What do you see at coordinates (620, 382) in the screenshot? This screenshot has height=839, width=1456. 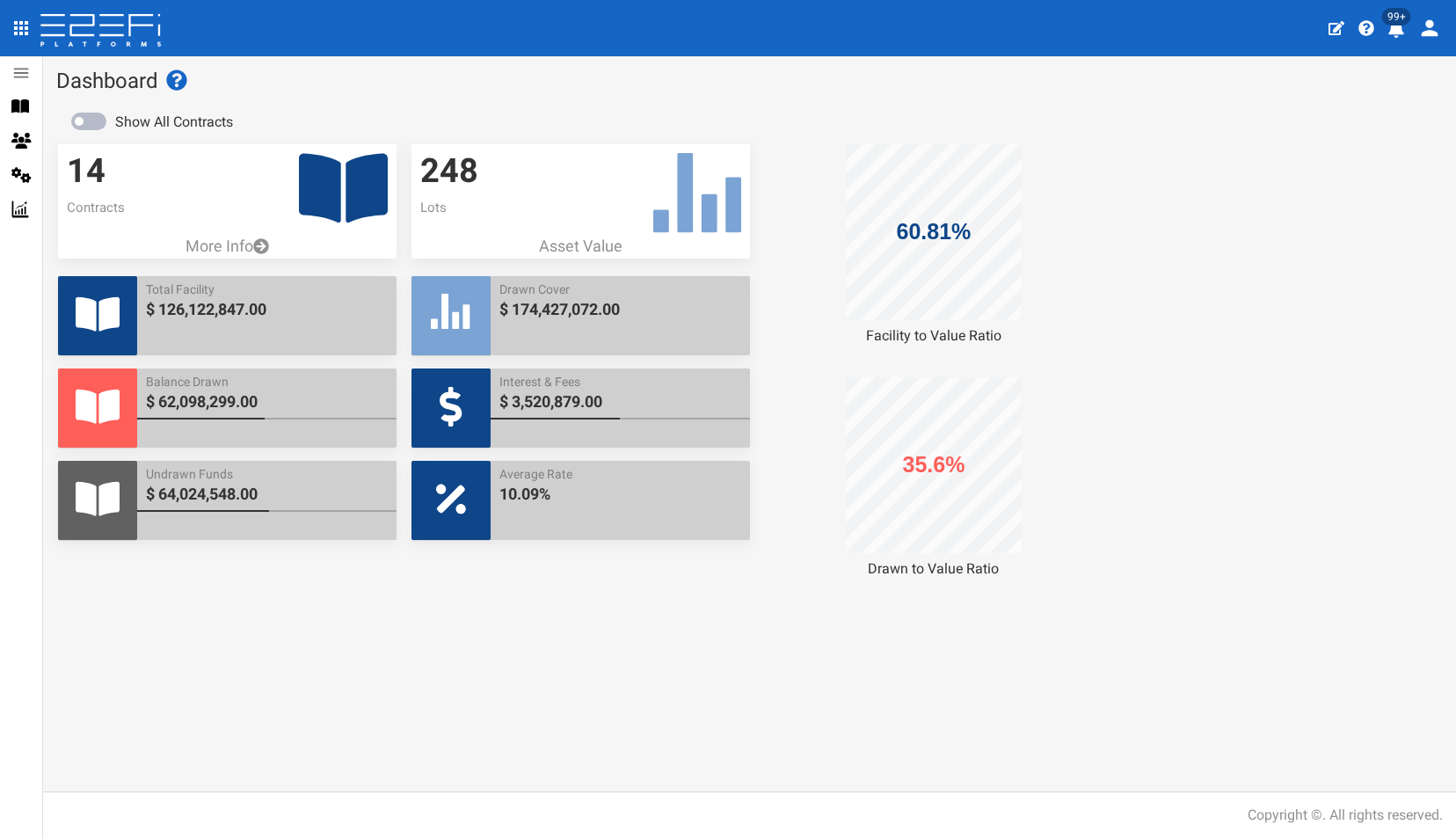 I see `span: Interest & Fees` at bounding box center [620, 382].